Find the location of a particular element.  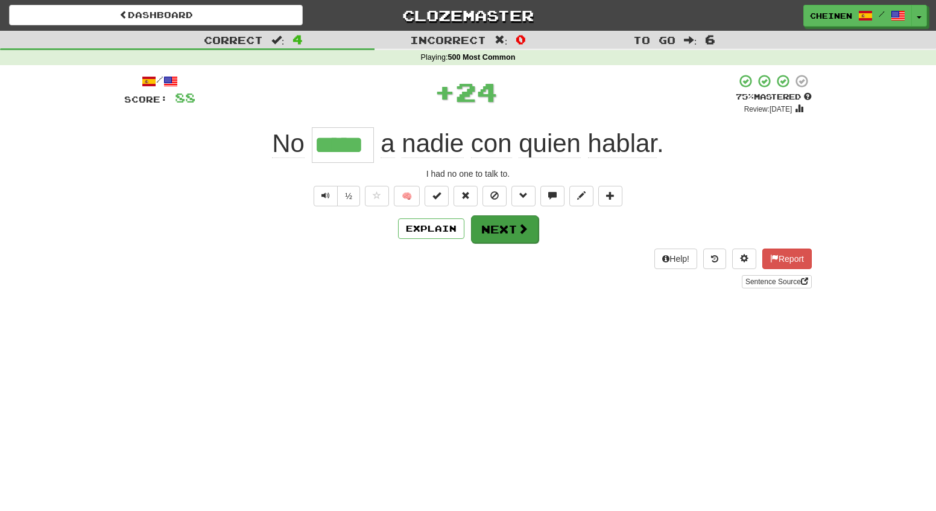

span: To go is located at coordinates (655, 40).